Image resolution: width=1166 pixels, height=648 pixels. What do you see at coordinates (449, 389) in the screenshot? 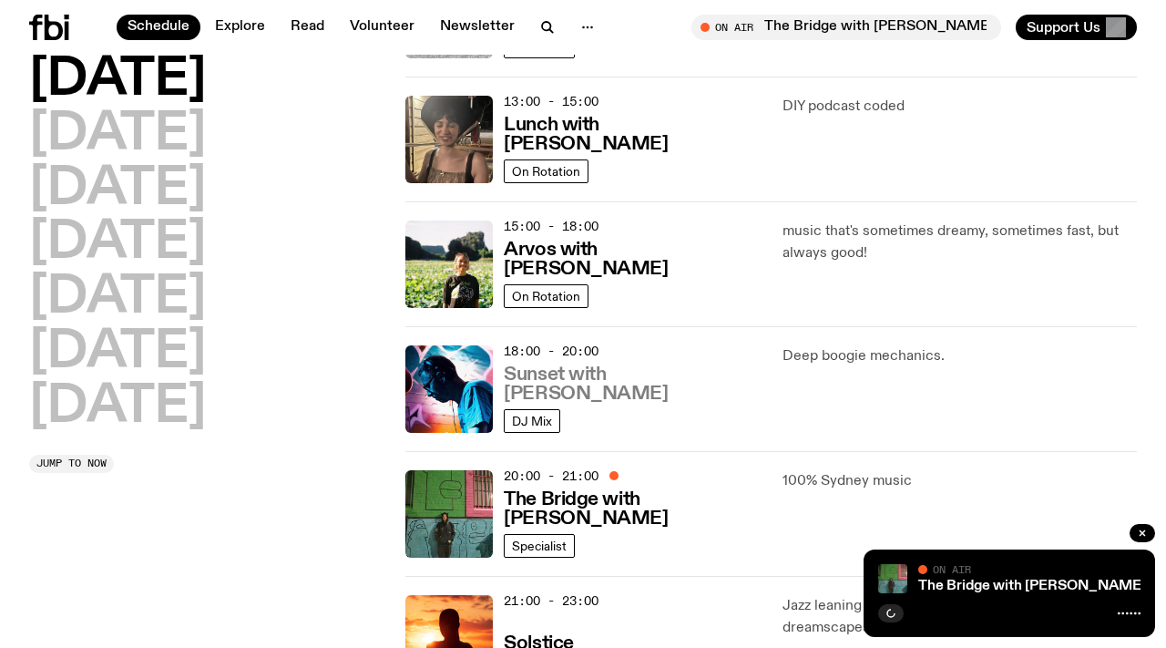
I see `a: Simon Caldwell stands side on, looking downwards. He has headphones on. Behind him is a brightly ...` at bounding box center [449, 389].